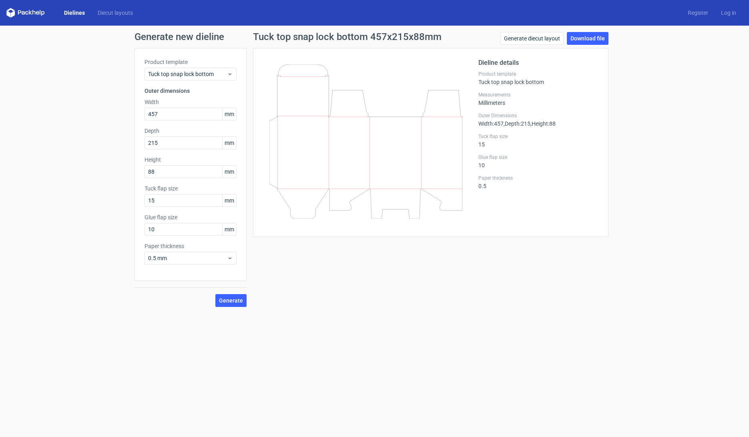  Describe the element at coordinates (729, 13) in the screenshot. I see `a: Log in` at that location.